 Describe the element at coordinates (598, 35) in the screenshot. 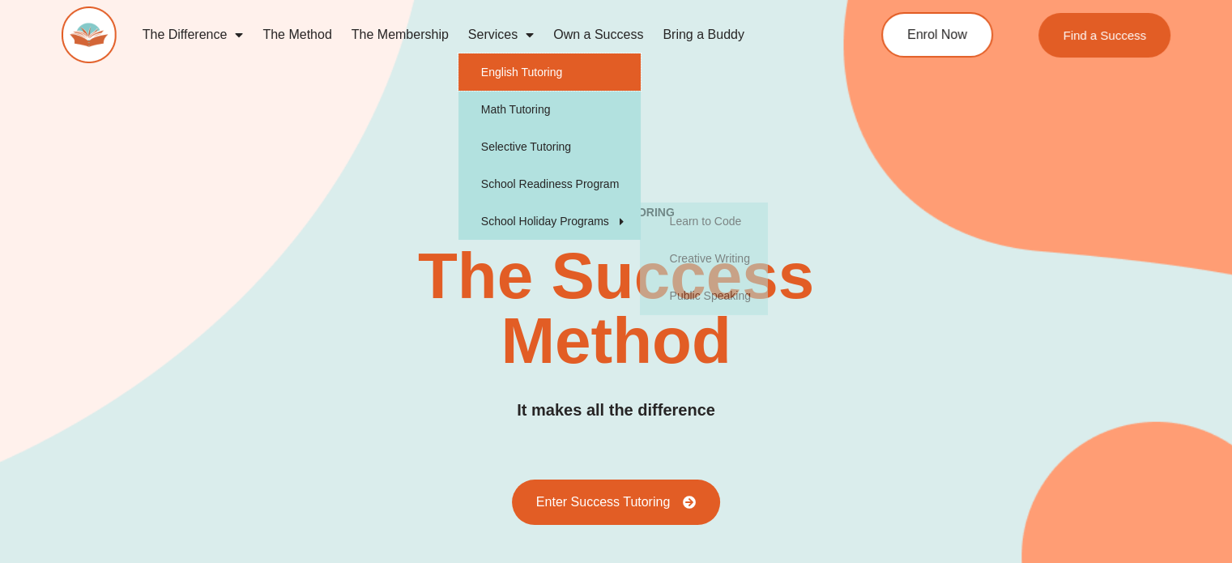

I see `a: Own a Success` at that location.